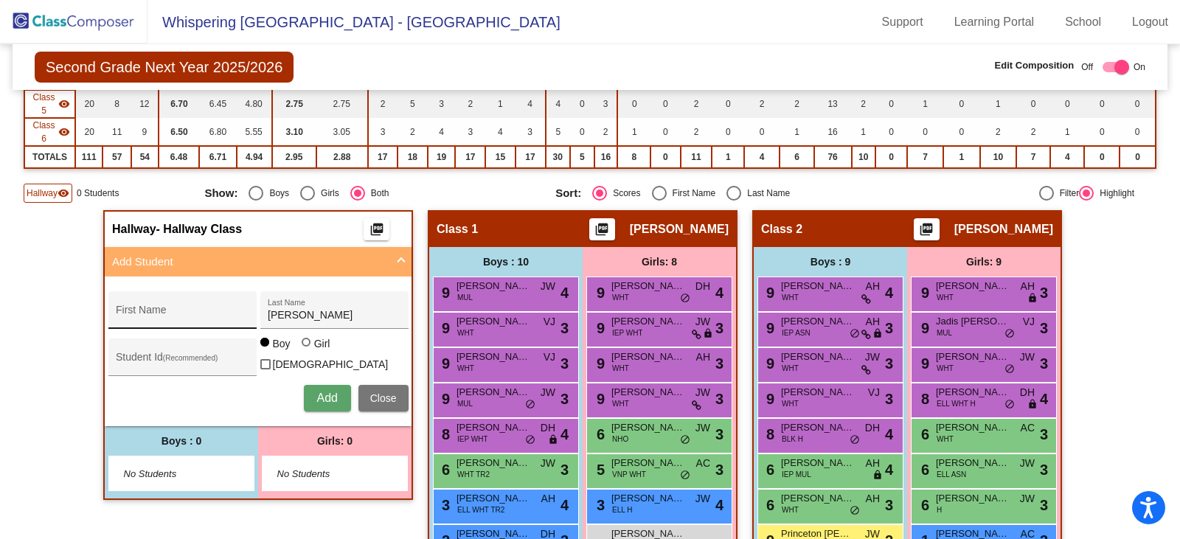  What do you see at coordinates (182, 363) in the screenshot?
I see `input: Student Id` at bounding box center [182, 363].